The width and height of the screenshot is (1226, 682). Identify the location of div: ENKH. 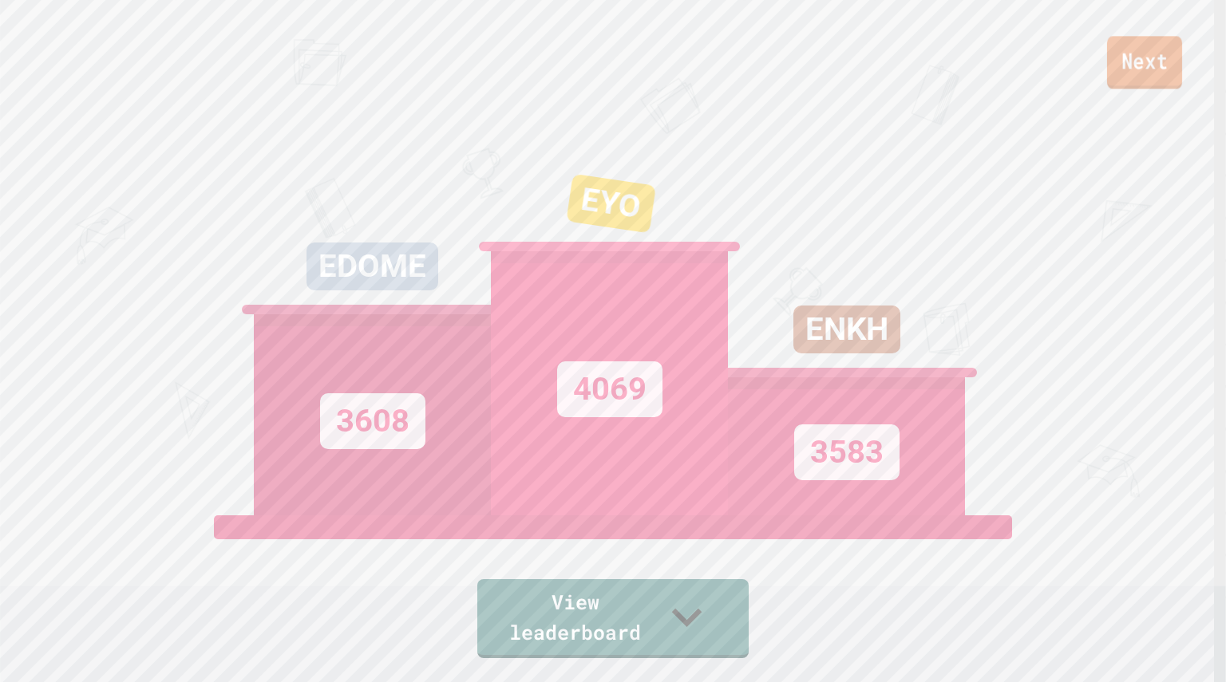
(847, 330).